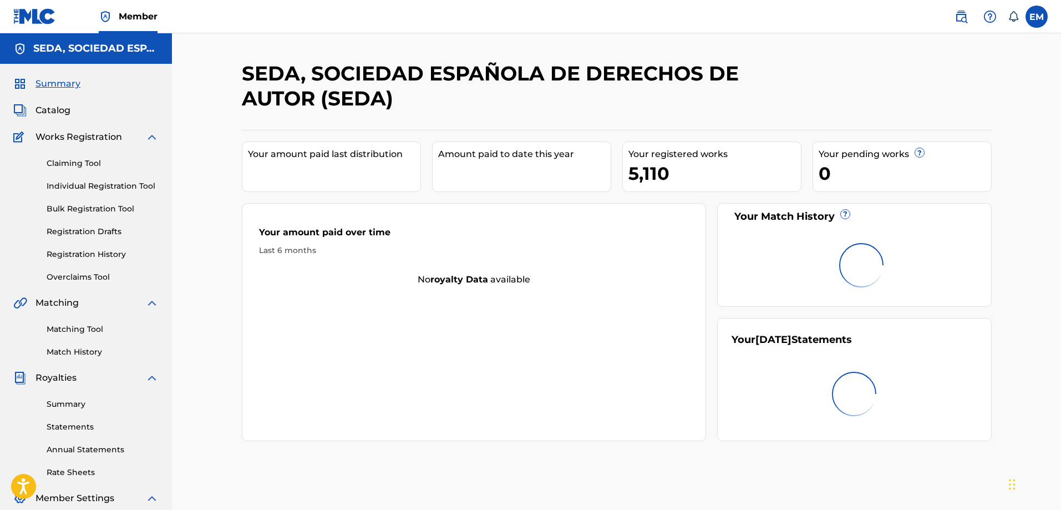 This screenshot has width=1061, height=510. I want to click on div: Your Statements, so click(792, 340).